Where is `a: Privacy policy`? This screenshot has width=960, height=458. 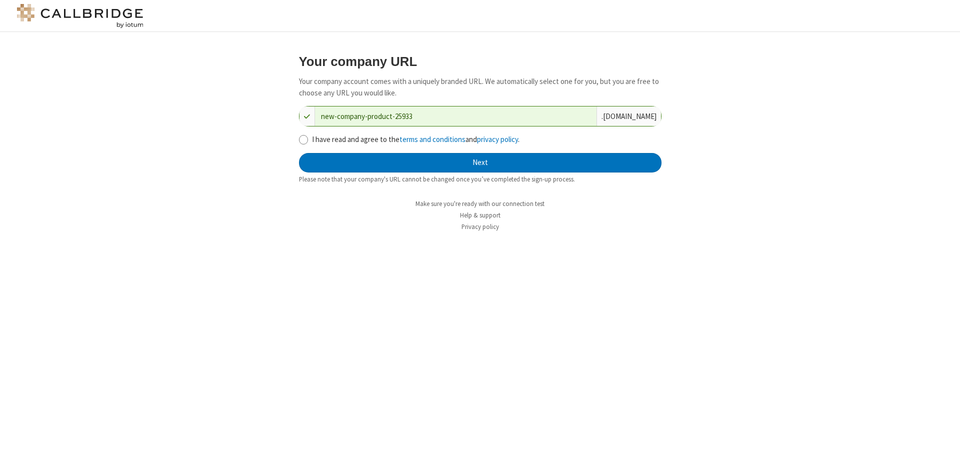 a: Privacy policy is located at coordinates (480, 227).